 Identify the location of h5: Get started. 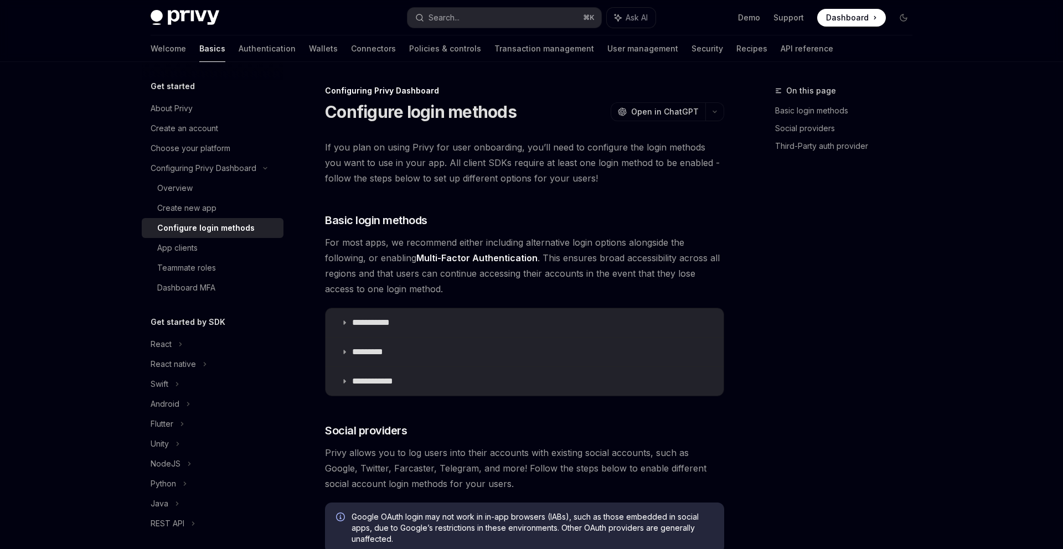
(173, 86).